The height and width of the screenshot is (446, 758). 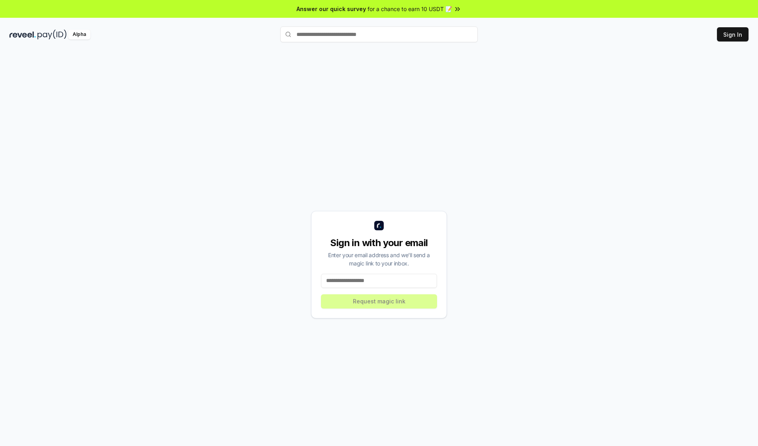 What do you see at coordinates (331, 9) in the screenshot?
I see `span: Answer our quick survey` at bounding box center [331, 9].